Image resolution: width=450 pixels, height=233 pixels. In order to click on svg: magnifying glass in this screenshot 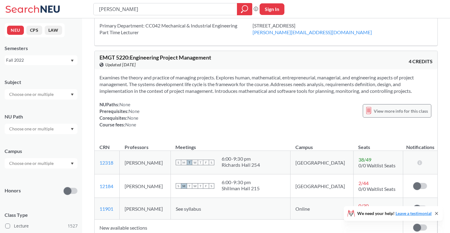, I will do `click(244, 9)`.